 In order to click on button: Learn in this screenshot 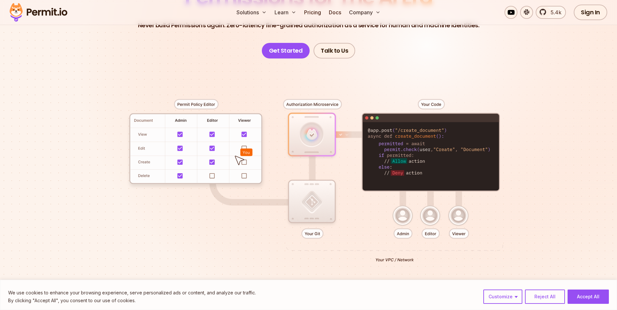, I will do `click(285, 12)`.